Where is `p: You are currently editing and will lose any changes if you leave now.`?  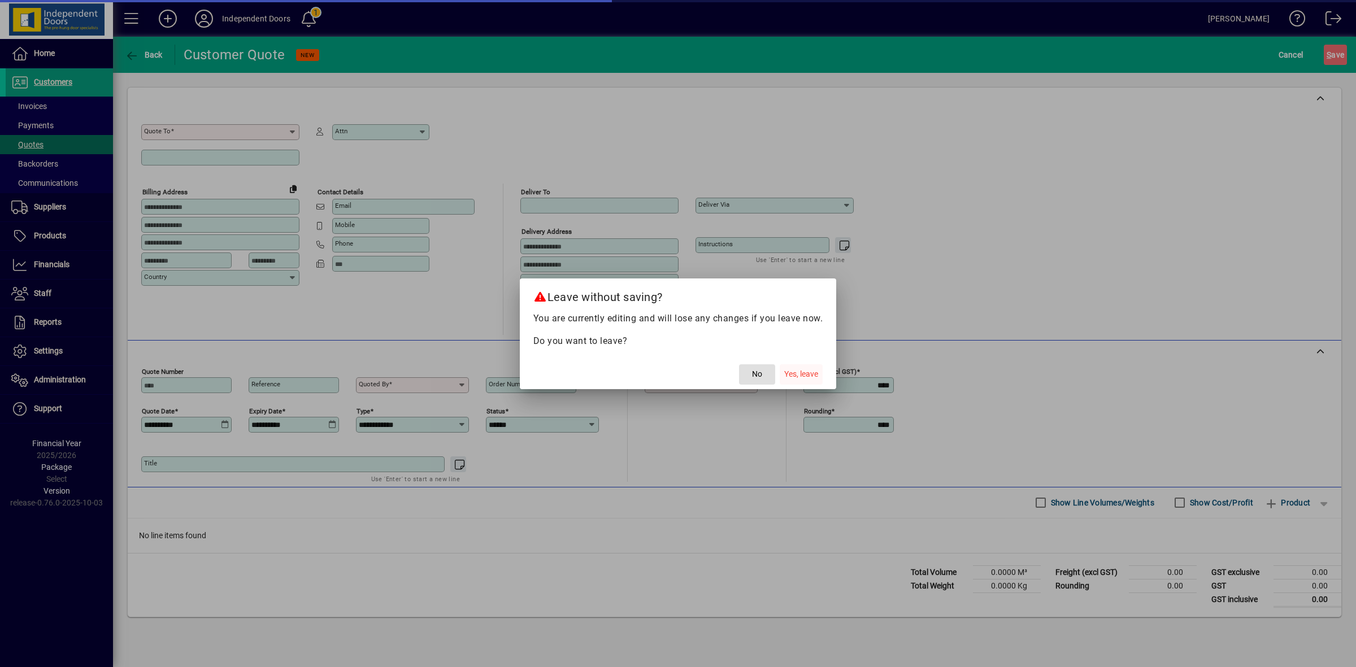 p: You are currently editing and will lose any changes if you leave now. is located at coordinates (678, 319).